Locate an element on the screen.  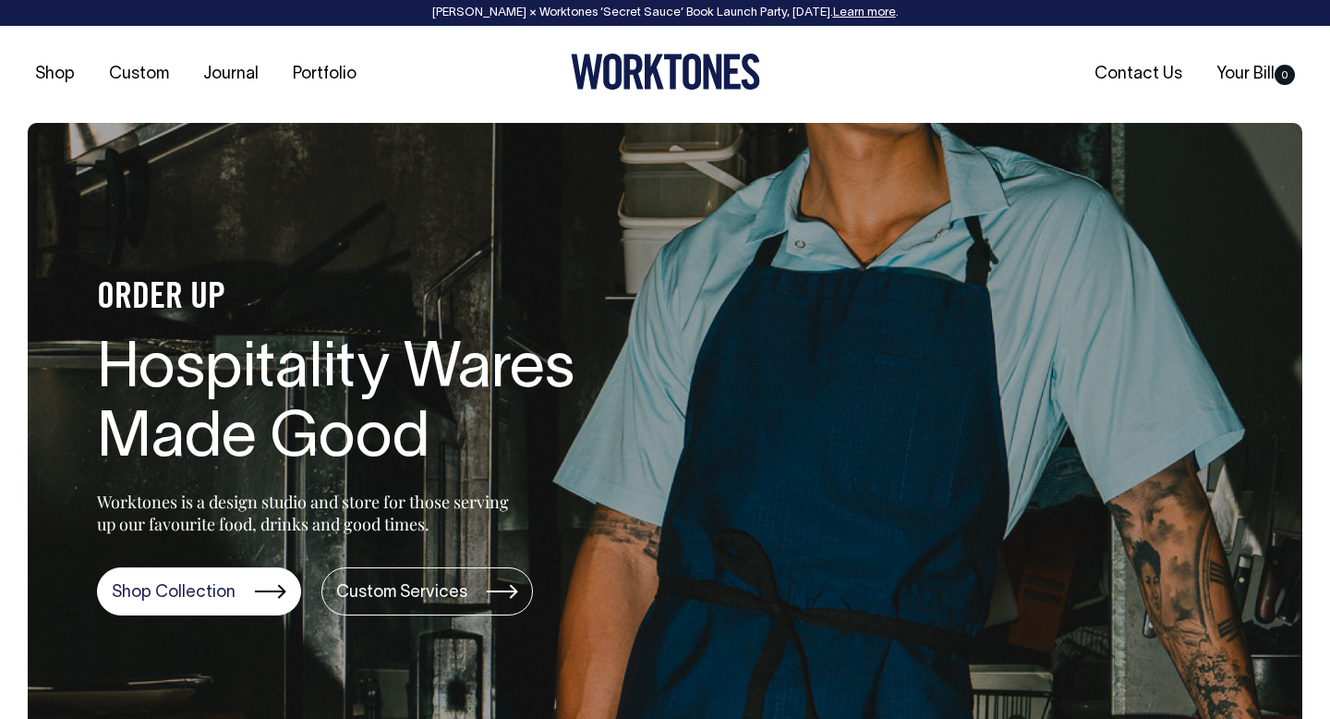
a: Contact Us is located at coordinates (1138, 74).